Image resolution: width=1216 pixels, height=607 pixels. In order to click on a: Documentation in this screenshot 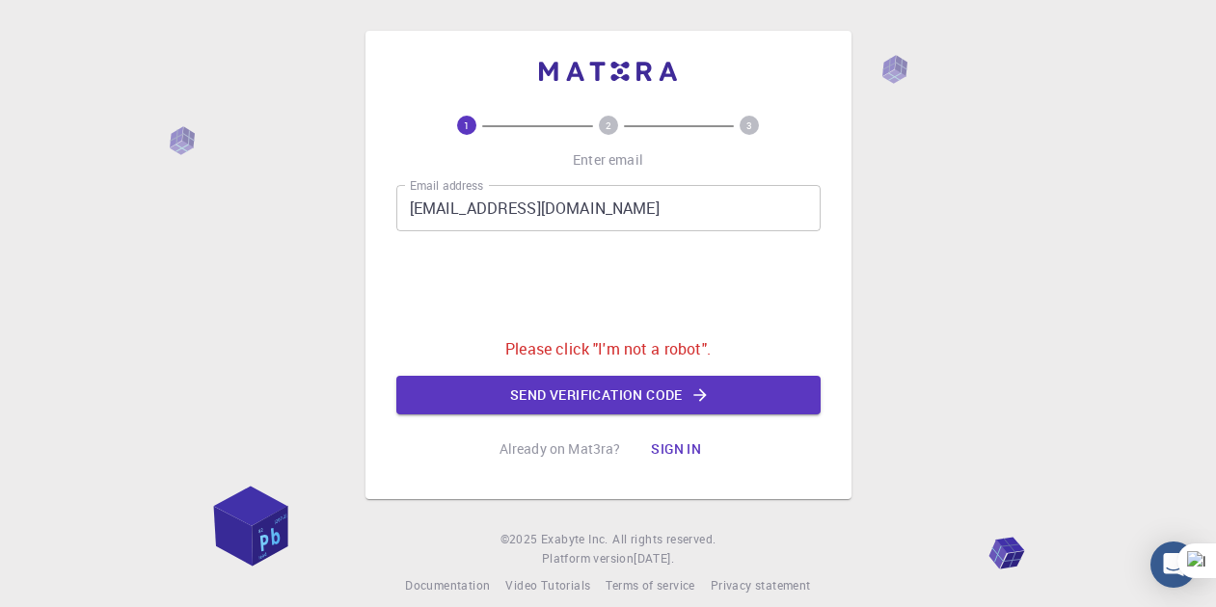, I will do `click(447, 586)`.